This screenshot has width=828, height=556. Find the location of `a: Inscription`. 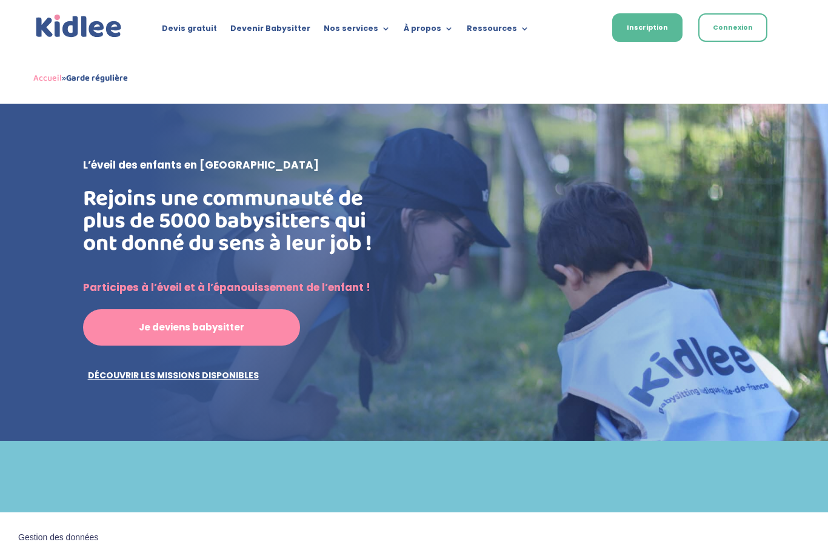

a: Inscription is located at coordinates (647, 27).